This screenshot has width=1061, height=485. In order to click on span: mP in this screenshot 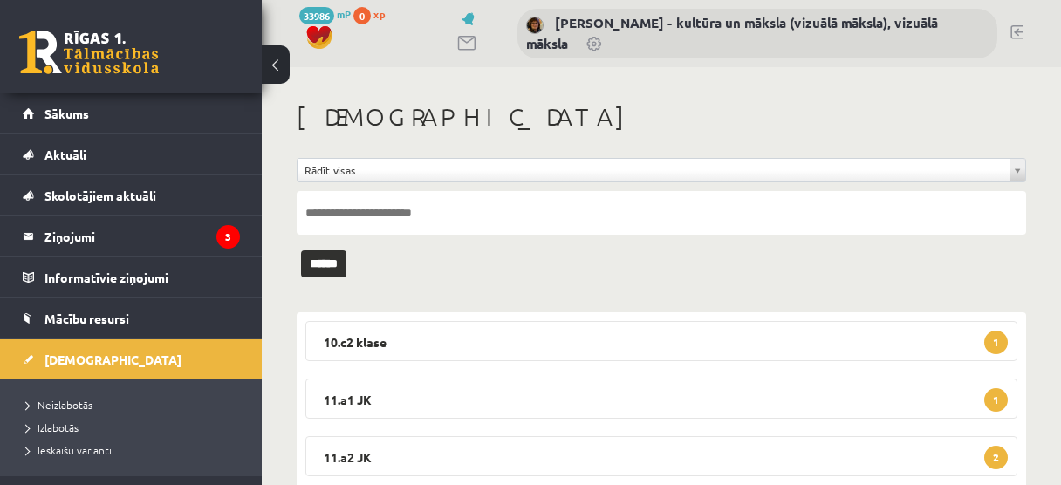, I will do `click(344, 14)`.